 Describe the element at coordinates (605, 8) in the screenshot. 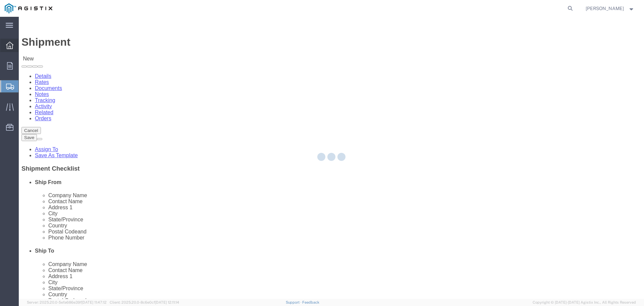

I see `span: Zachary Curliano` at that location.